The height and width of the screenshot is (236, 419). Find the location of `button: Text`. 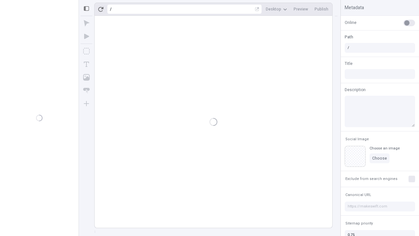

button: Text is located at coordinates (86, 64).